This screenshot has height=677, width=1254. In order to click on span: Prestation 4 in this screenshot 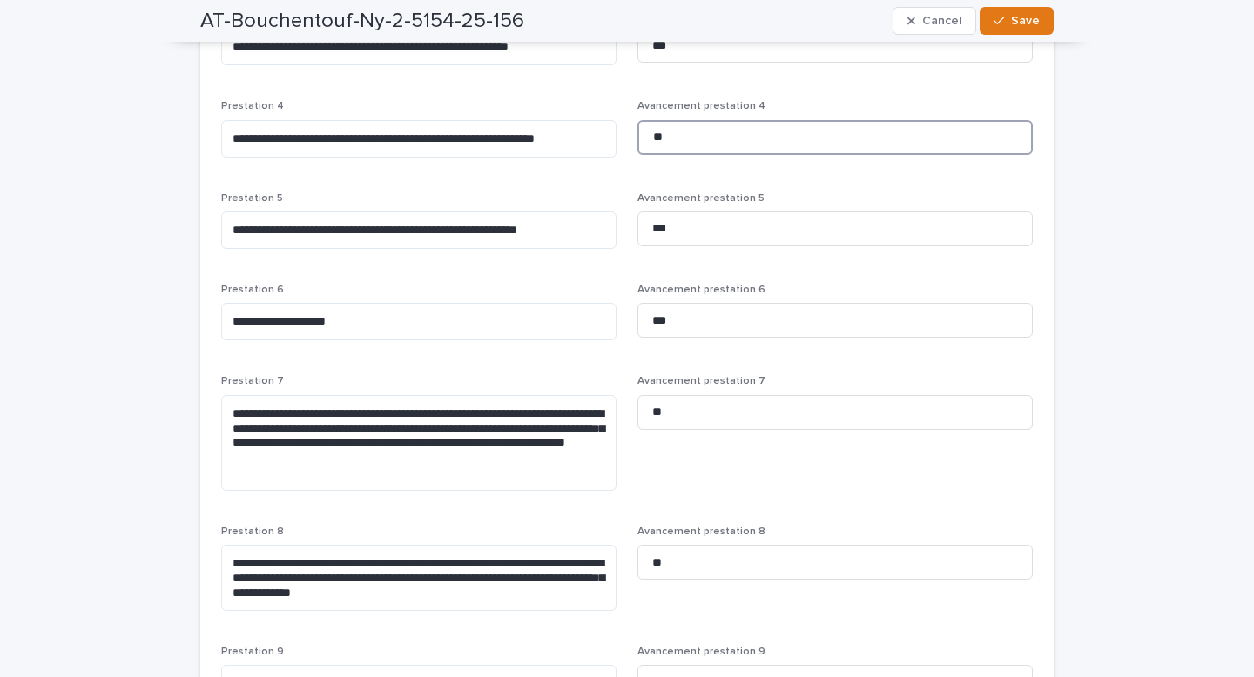, I will do `click(253, 106)`.